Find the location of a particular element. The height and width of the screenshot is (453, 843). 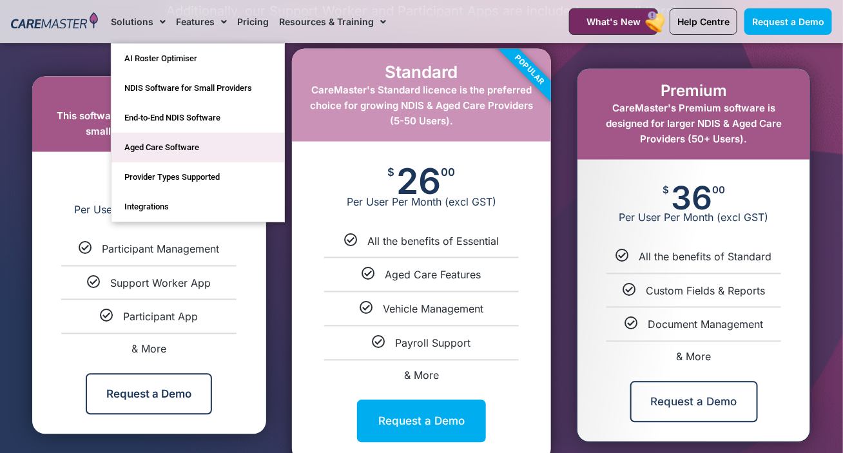

span: Participant App is located at coordinates (160, 317).